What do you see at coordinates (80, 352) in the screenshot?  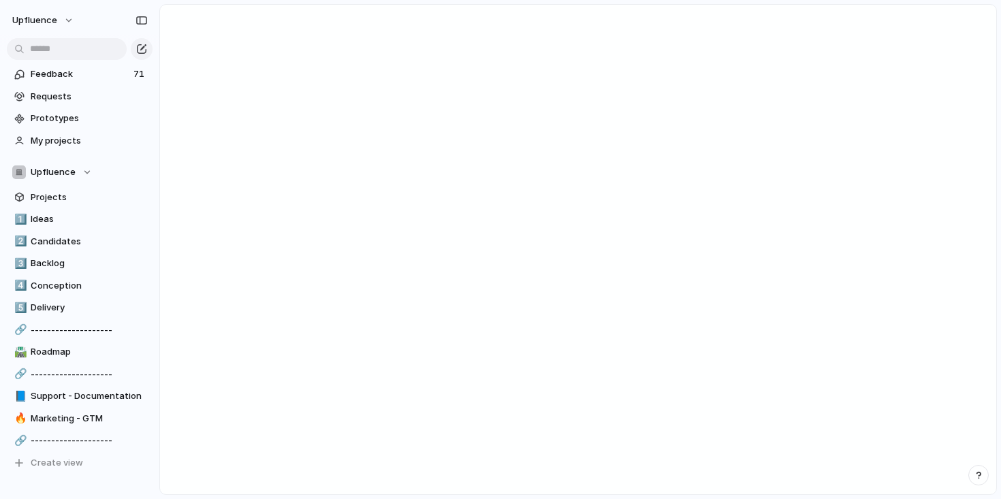 I see `div: 🛣️Roadmap` at bounding box center [80, 352].